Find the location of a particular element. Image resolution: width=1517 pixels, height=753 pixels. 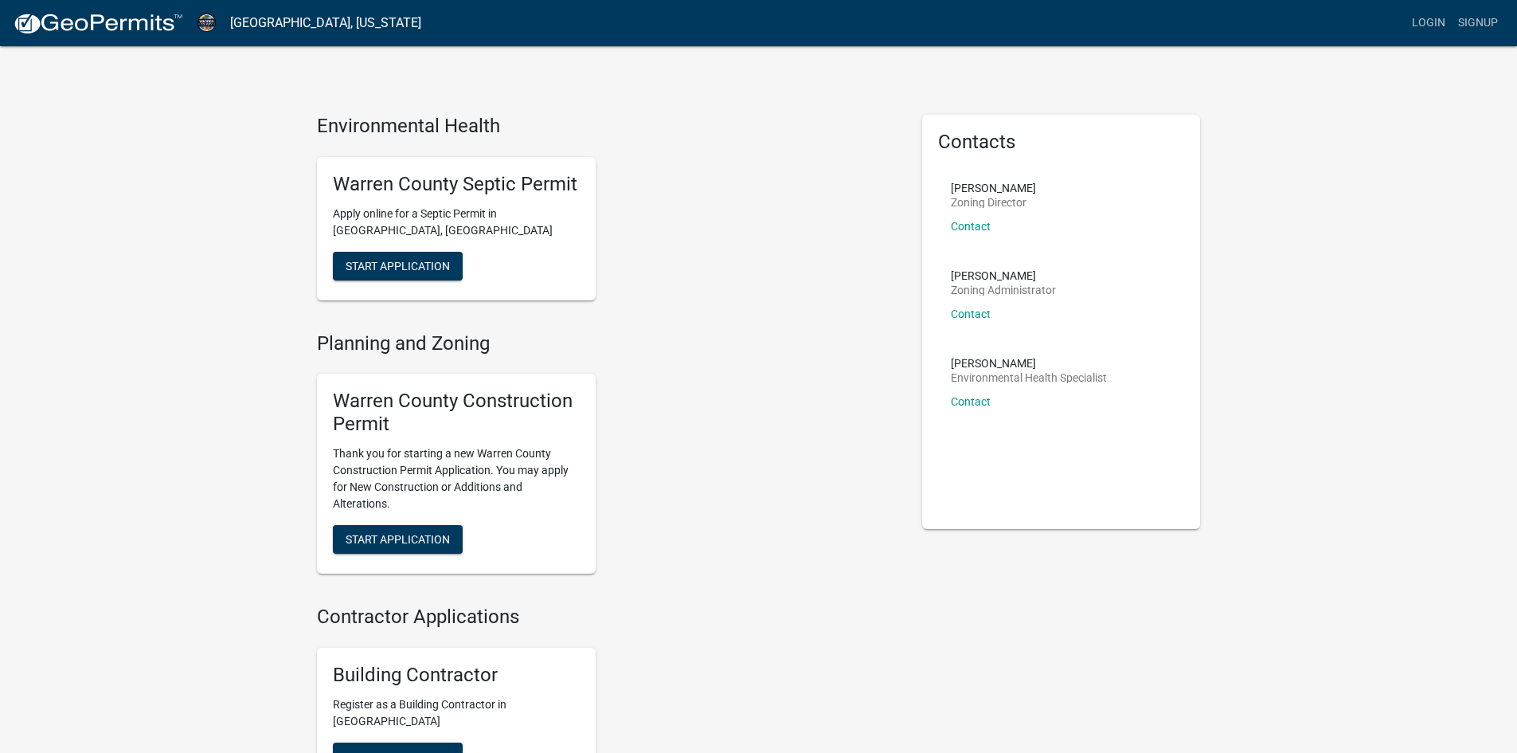

img: Warren County, Iowa is located at coordinates (206, 22).